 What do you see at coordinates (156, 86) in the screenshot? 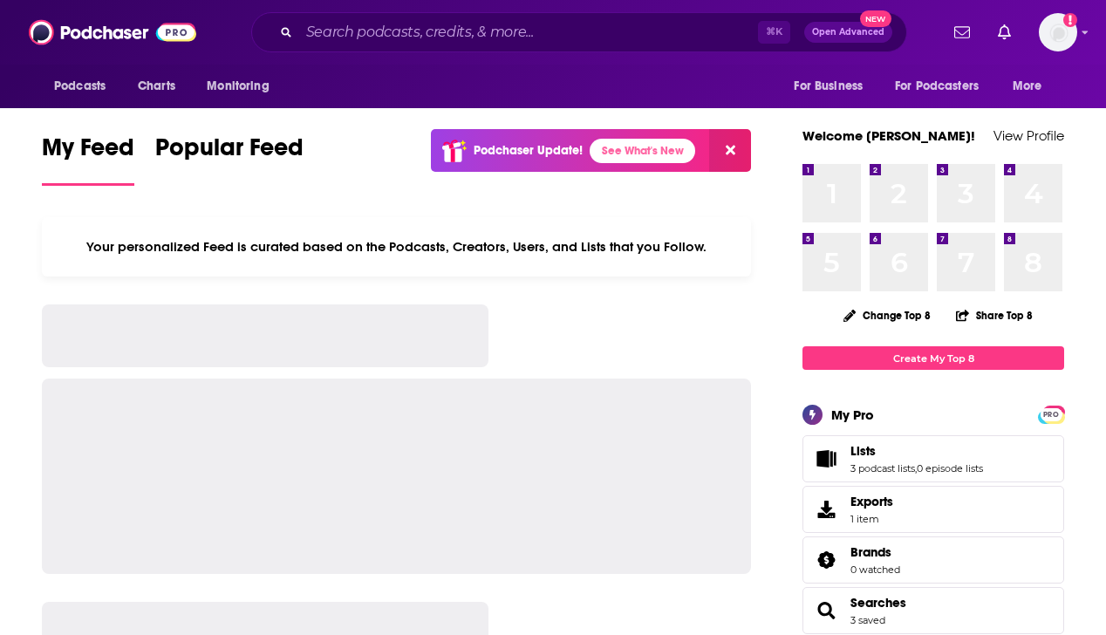
I see `a: Charts` at bounding box center [156, 86].